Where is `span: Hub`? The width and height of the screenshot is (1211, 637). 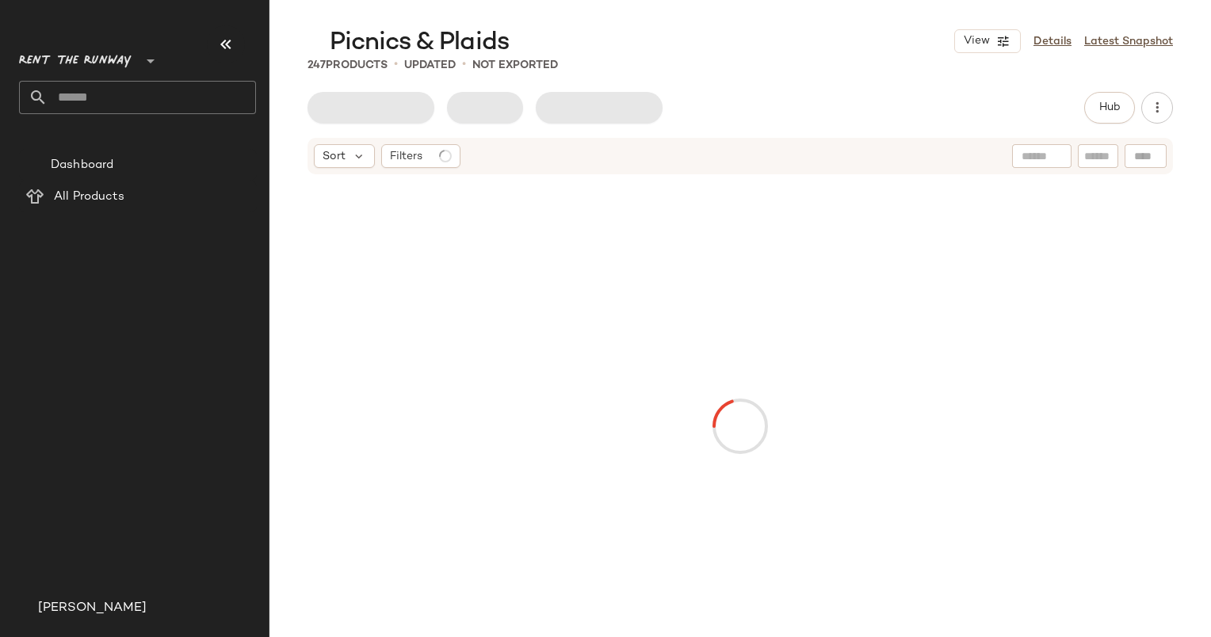 span: Hub is located at coordinates (1110, 108).